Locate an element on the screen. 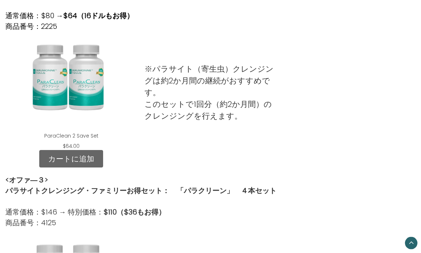 The width and height of the screenshot is (421, 253). strong: パラサイトクレンジング・ファミリーお得セット： 「パラクリーン」 ４本セット is located at coordinates (141, 191).